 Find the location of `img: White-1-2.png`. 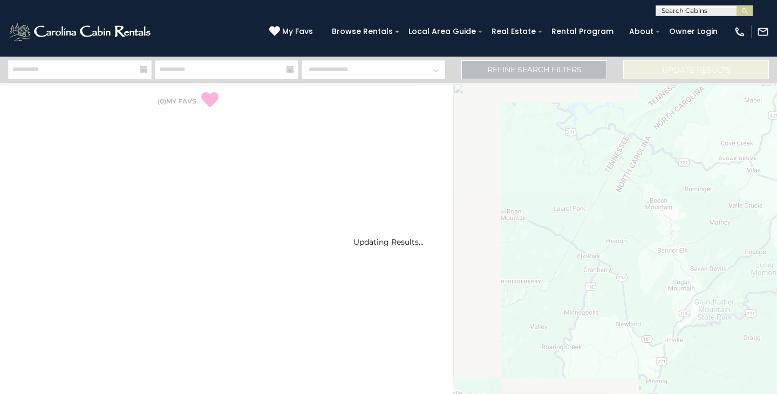

img: White-1-2.png is located at coordinates (81, 32).